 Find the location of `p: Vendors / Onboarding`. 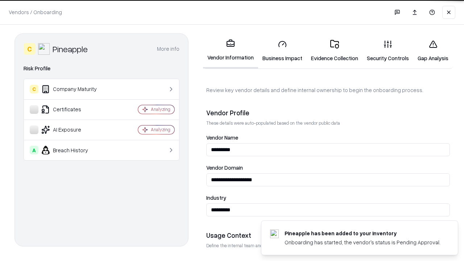

p: Vendors / Onboarding is located at coordinates (35, 12).